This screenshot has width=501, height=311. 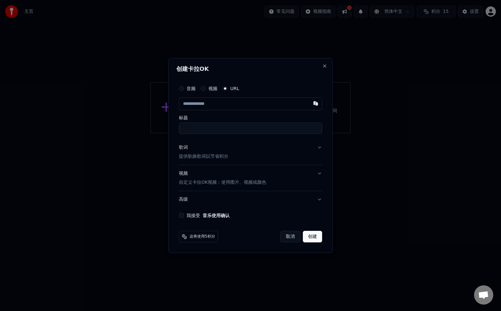 I want to click on button: 我接受, so click(x=216, y=216).